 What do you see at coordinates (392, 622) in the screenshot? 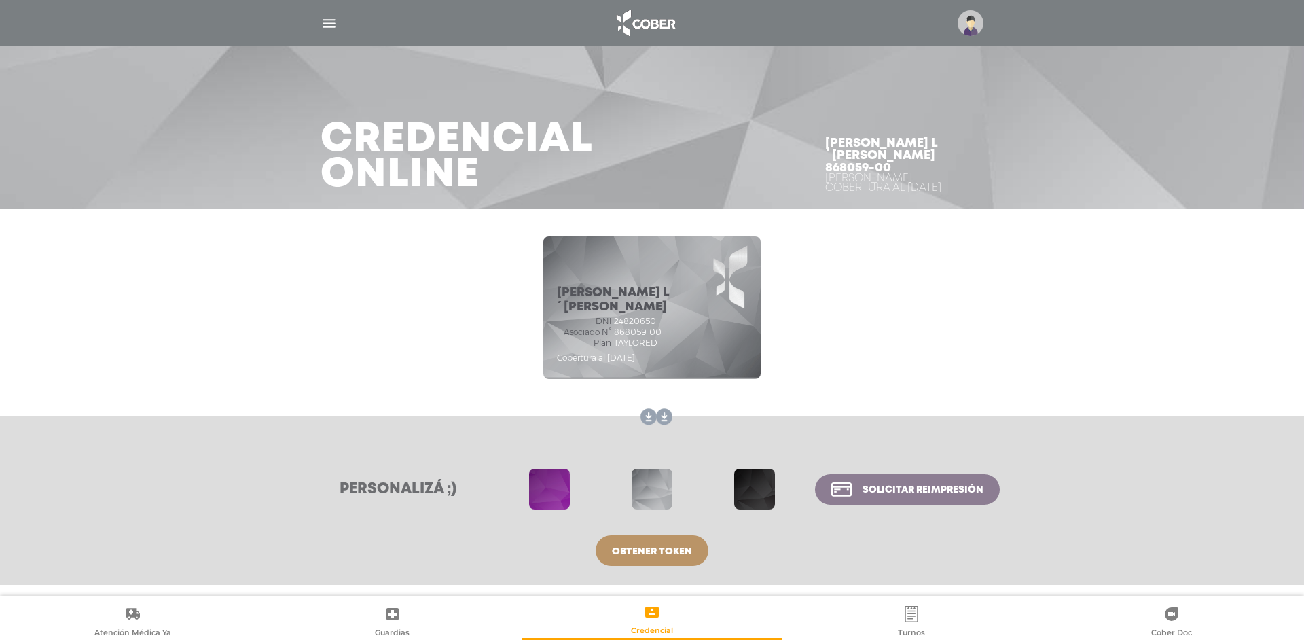
I see `a: Guardias` at bounding box center [392, 622].